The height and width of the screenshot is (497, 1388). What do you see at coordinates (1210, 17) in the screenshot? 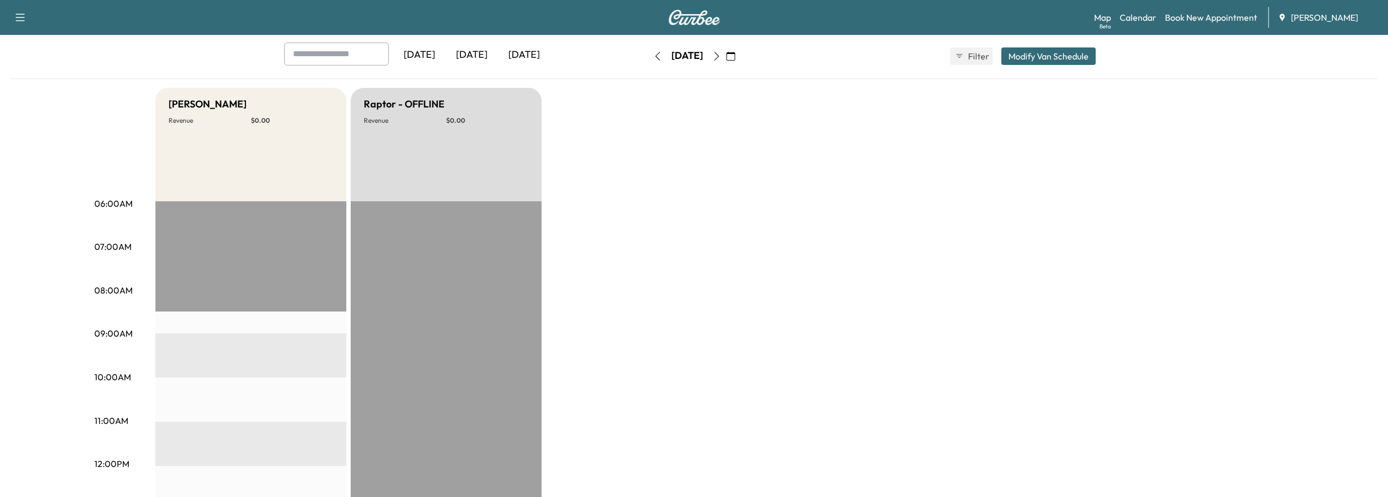
I see `a: Book New Appointment` at bounding box center [1210, 17].